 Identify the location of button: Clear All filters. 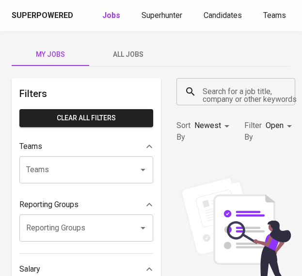
(86, 118).